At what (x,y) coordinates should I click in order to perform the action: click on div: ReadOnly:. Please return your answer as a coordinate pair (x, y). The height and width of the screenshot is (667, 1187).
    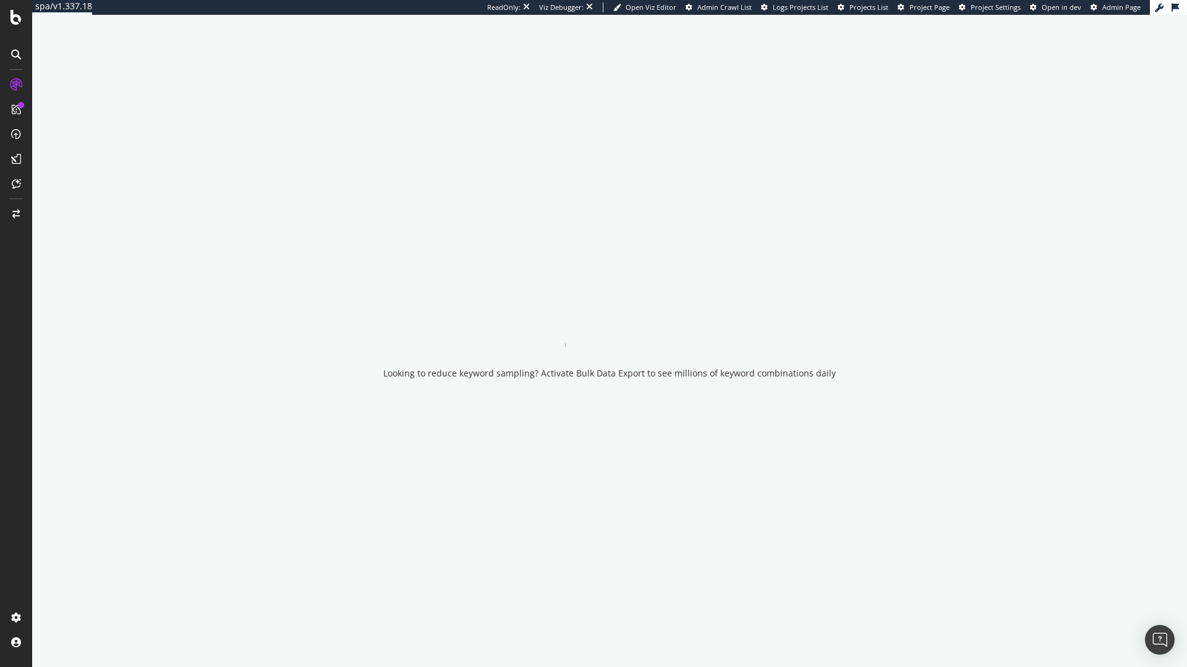
    Looking at the image, I should click on (504, 7).